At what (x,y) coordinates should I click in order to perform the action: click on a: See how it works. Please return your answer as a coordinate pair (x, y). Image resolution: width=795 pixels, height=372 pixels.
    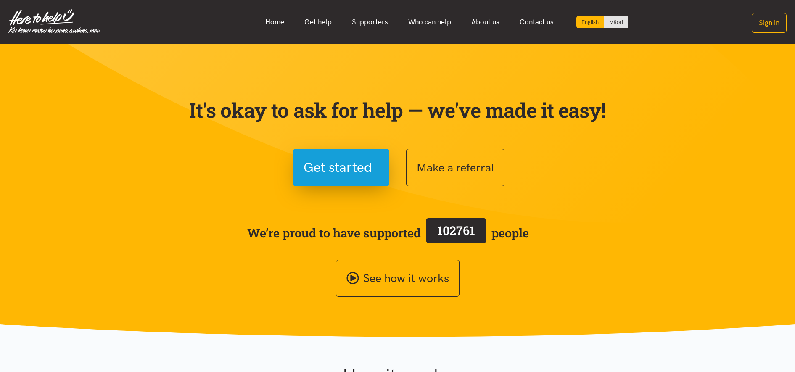
    Looking at the image, I should click on (398, 278).